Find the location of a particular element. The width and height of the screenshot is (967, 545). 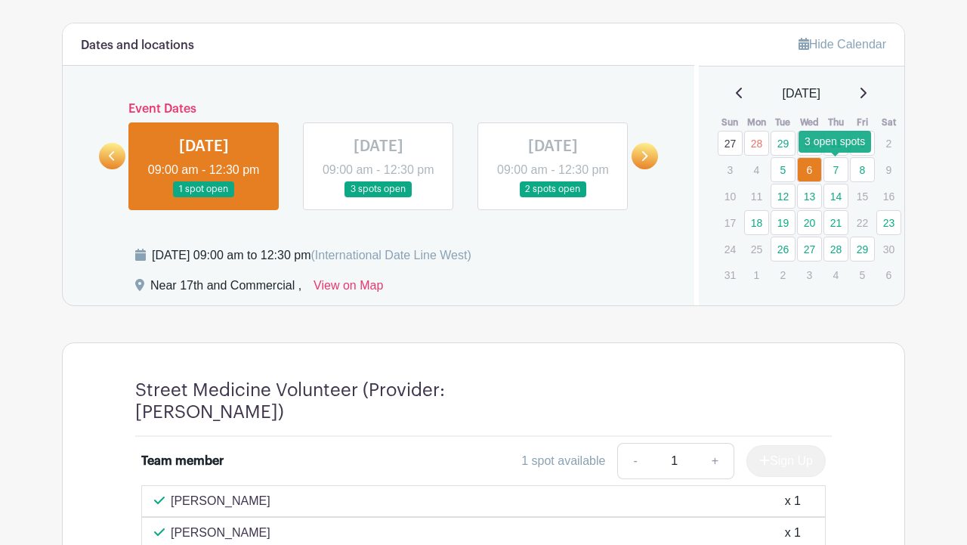

th: Wed is located at coordinates (809, 122).